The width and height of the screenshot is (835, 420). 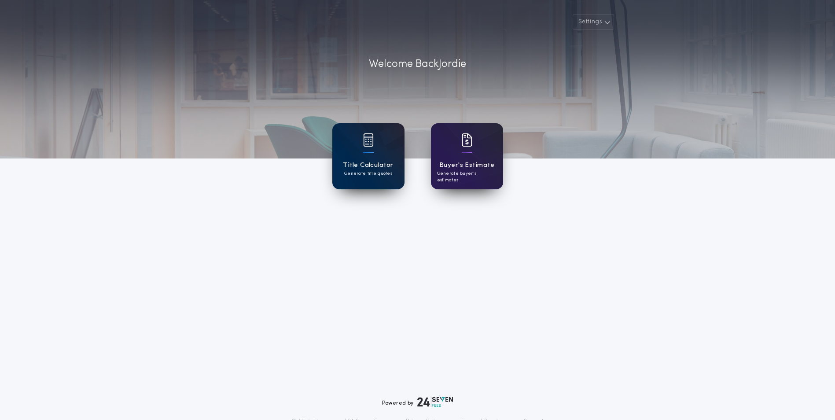 I want to click on a: card iconTitle CalculatorGenerate title quotes, so click(x=369, y=156).